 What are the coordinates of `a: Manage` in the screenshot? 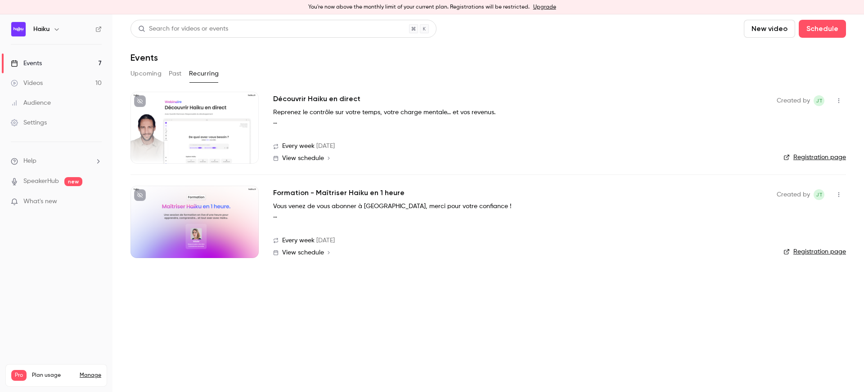 It's located at (90, 376).